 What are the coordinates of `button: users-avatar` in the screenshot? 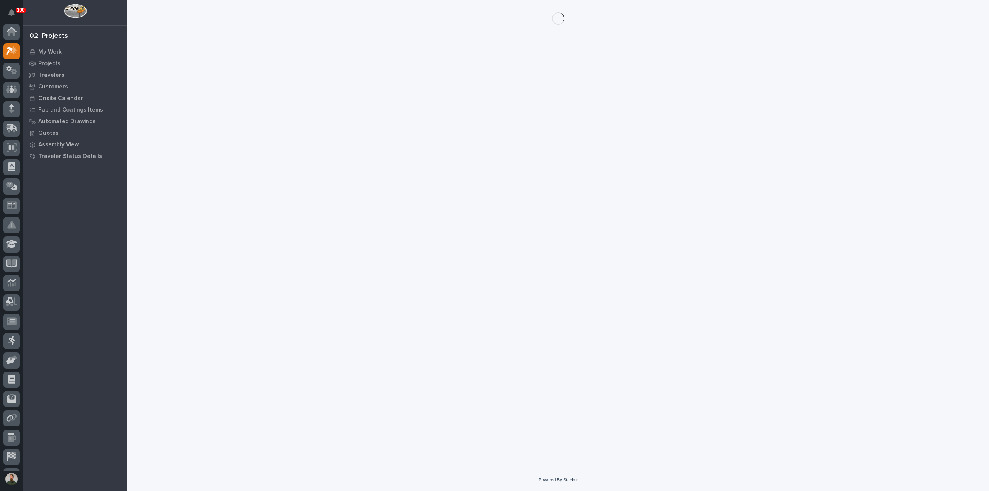 It's located at (12, 479).